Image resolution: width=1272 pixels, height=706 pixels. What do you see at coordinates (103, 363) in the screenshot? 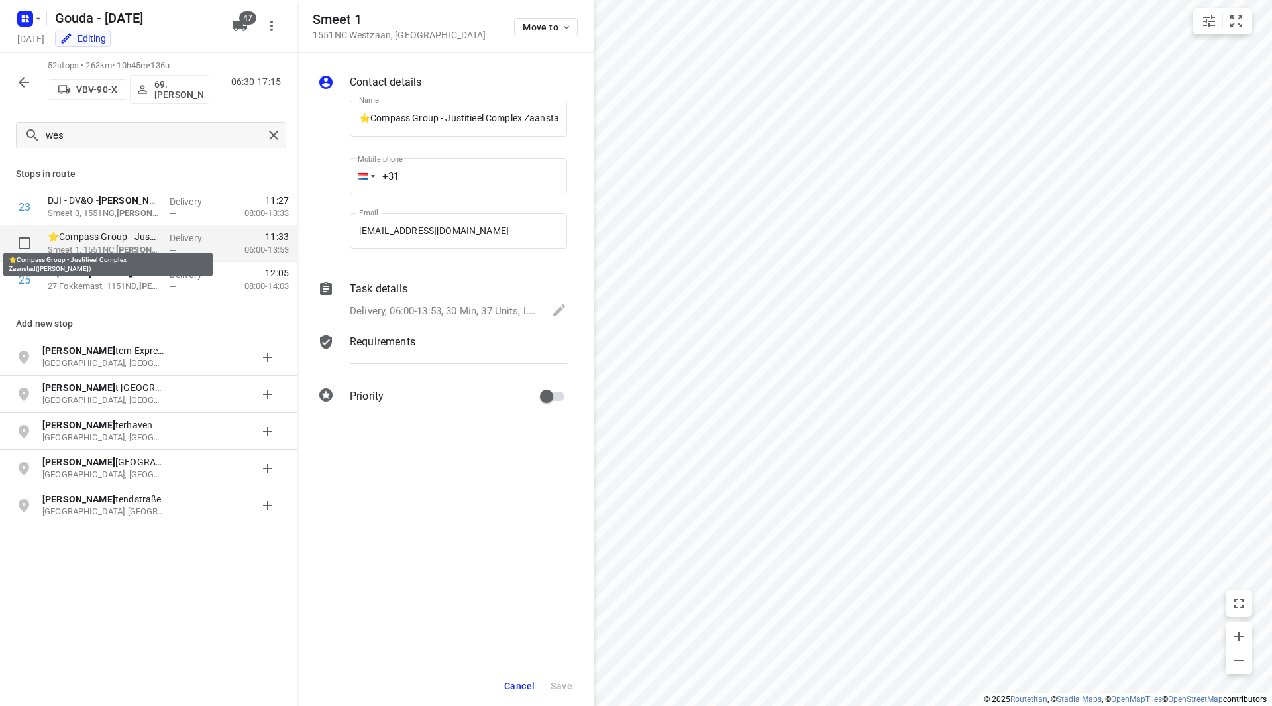
I see `p: Davri Nagar, Vakola, Santacruz East, Mumbai, Maharashtra, India` at bounding box center [103, 363].